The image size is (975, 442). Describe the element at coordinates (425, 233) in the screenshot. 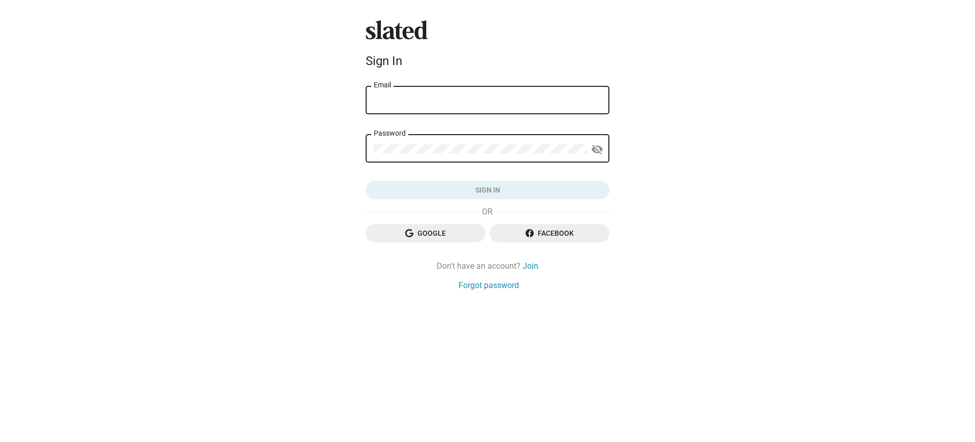

I see `button: Google` at that location.